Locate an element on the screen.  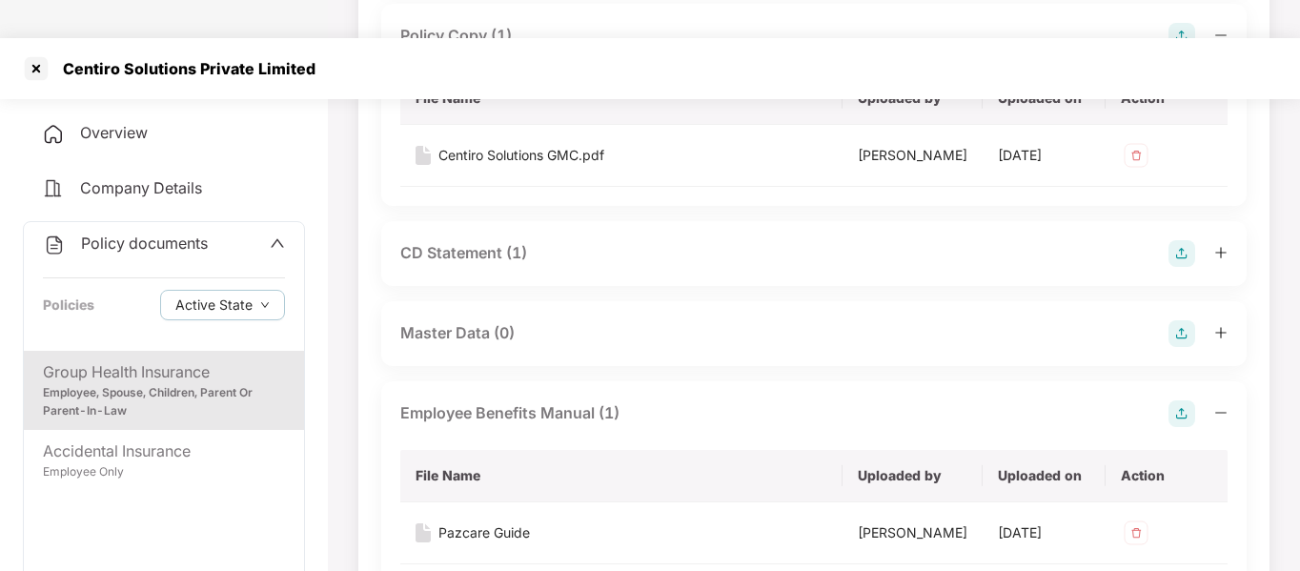
th: Uploaded by is located at coordinates (912, 475).